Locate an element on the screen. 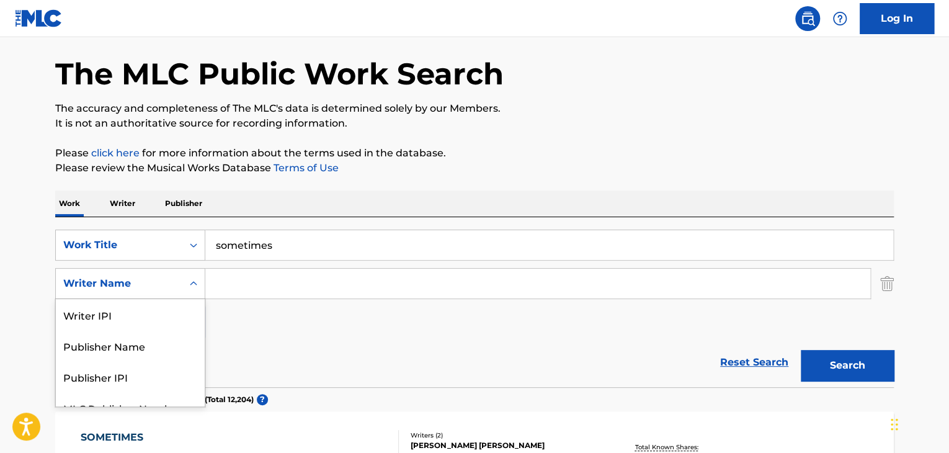 The image size is (949, 453). div: Writer Name is located at coordinates (119, 284).